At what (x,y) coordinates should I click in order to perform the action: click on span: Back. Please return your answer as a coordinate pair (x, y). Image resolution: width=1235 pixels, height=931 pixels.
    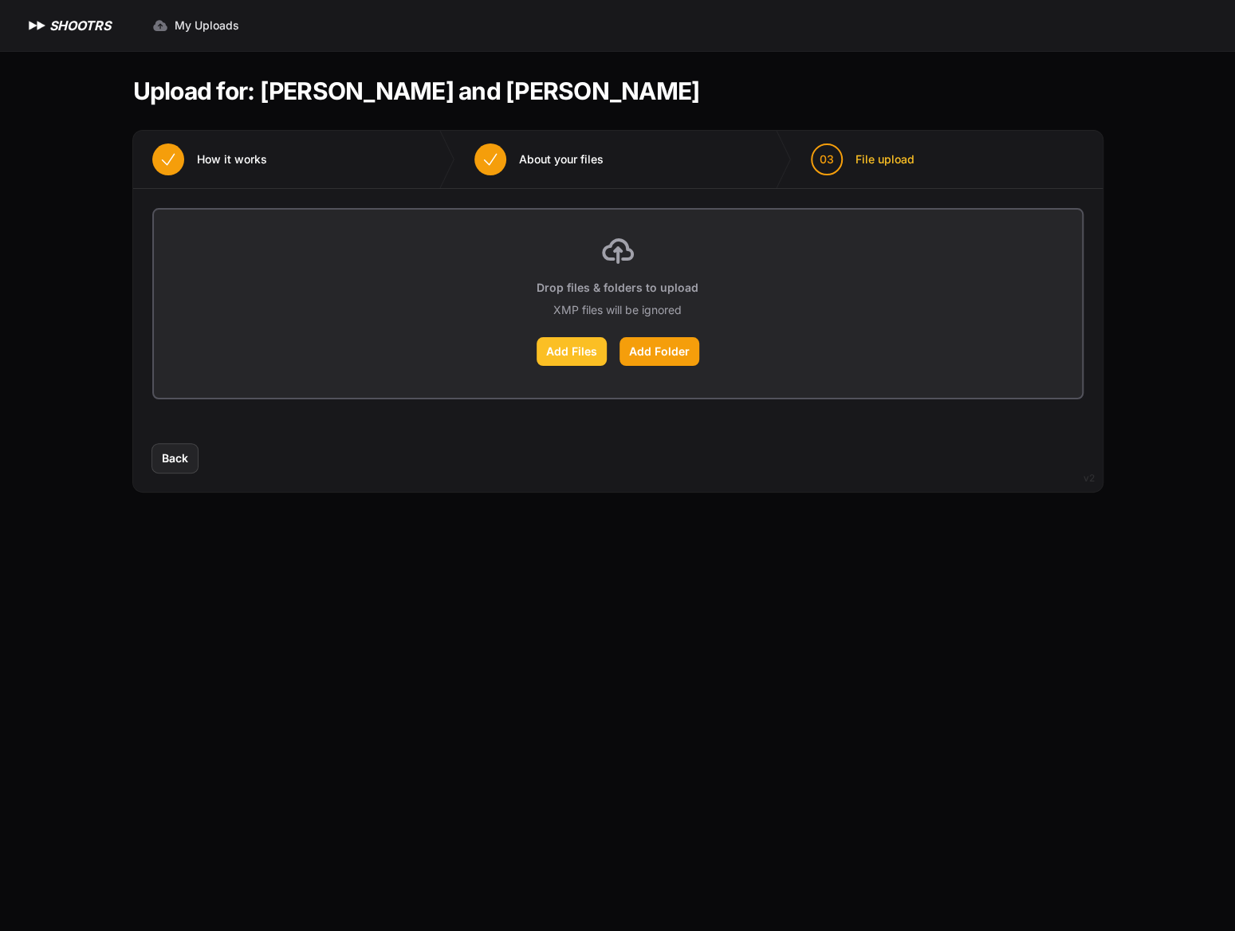
    Looking at the image, I should click on (175, 459).